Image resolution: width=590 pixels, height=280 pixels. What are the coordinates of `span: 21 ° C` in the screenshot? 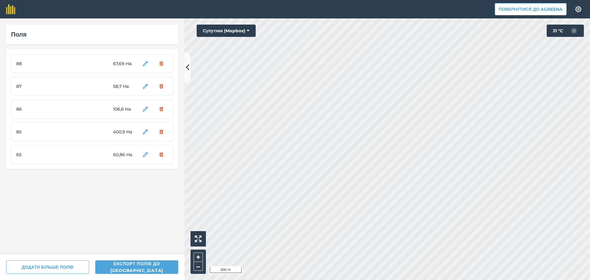 It's located at (558, 31).